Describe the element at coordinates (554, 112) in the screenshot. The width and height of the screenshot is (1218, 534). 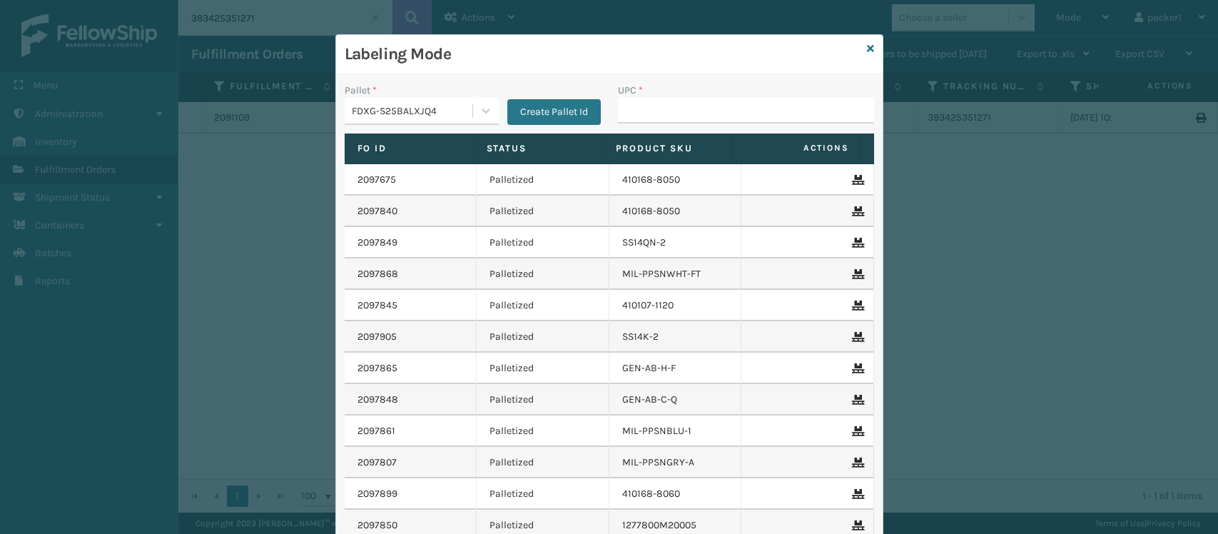
I see `button: Create Pallet Id` at that location.